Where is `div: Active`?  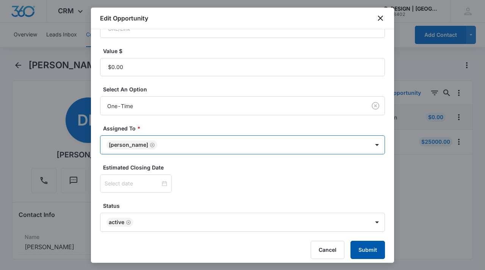
div: Active is located at coordinates (116, 222).